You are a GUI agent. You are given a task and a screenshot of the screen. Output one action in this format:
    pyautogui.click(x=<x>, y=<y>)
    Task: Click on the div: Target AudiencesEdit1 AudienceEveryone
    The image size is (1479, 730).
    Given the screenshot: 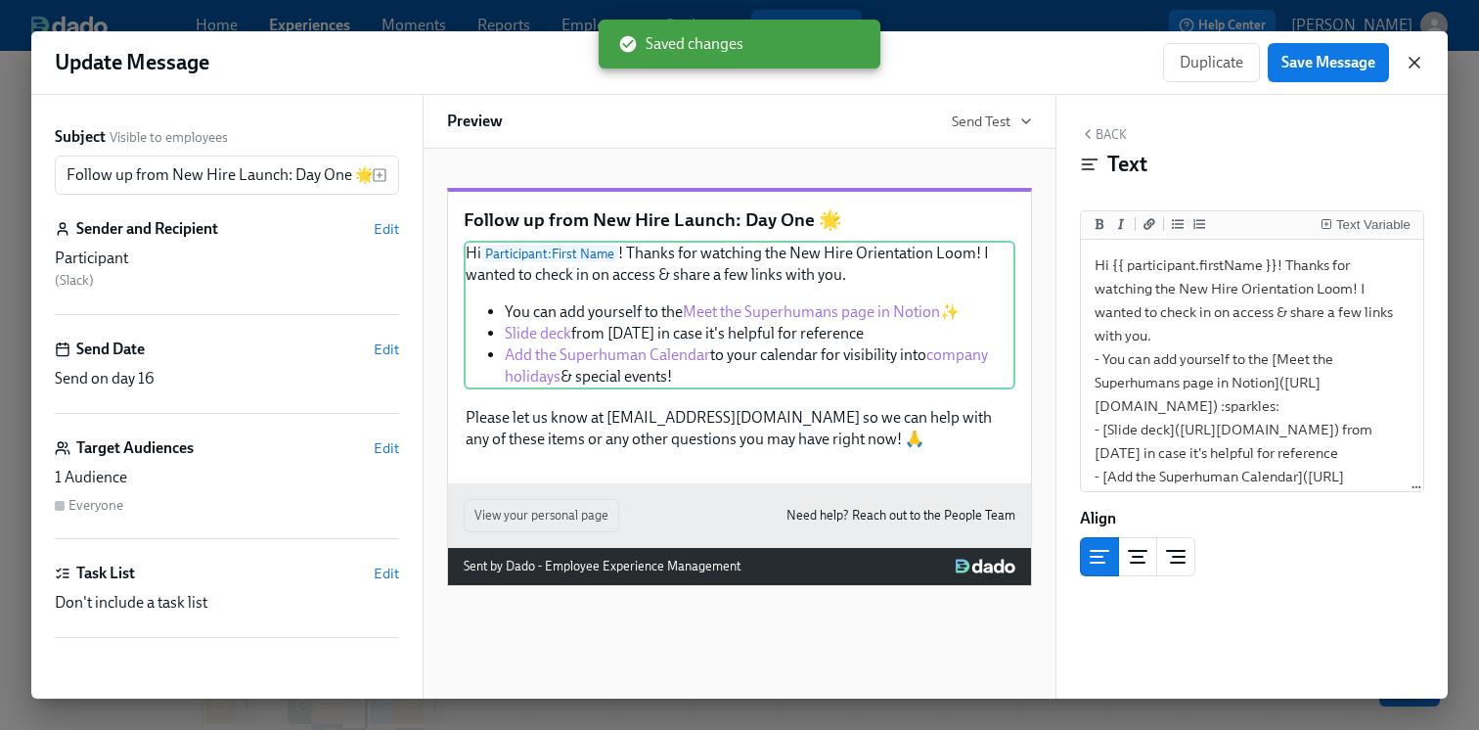 What is the action you would take?
    pyautogui.click(x=227, y=488)
    